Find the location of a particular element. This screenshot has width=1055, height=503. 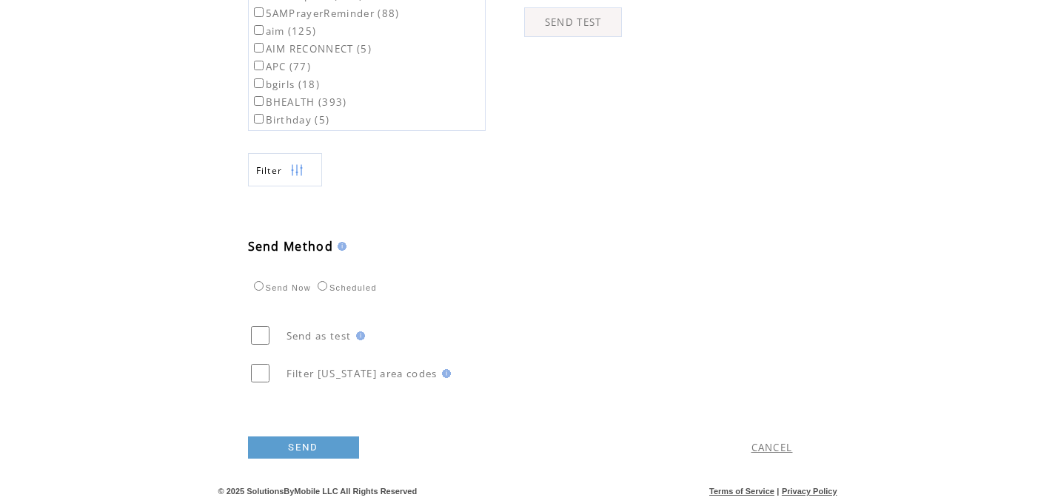

input: 5AMPrayerReminder (88) is located at coordinates (258, 12).